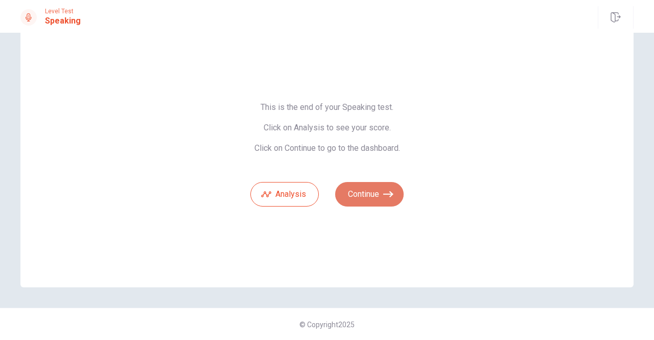  What do you see at coordinates (370, 194) in the screenshot?
I see `button: Continue` at bounding box center [370, 194].